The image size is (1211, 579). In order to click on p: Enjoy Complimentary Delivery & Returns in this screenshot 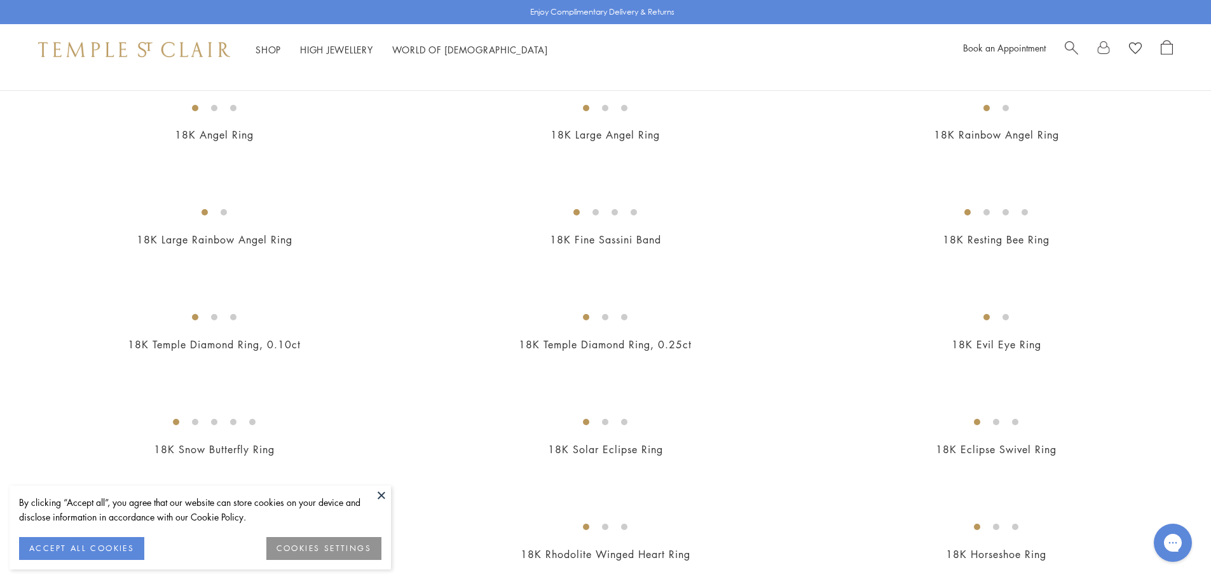, I will do `click(602, 12)`.